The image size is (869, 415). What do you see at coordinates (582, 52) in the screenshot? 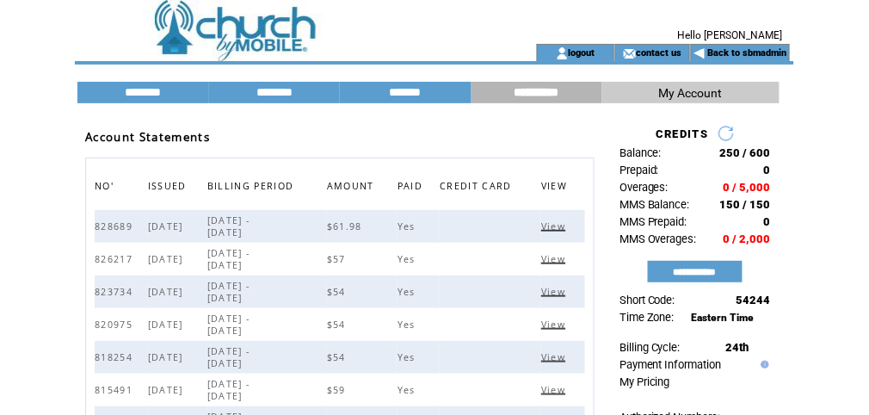
I see `a: logout` at bounding box center [582, 52].